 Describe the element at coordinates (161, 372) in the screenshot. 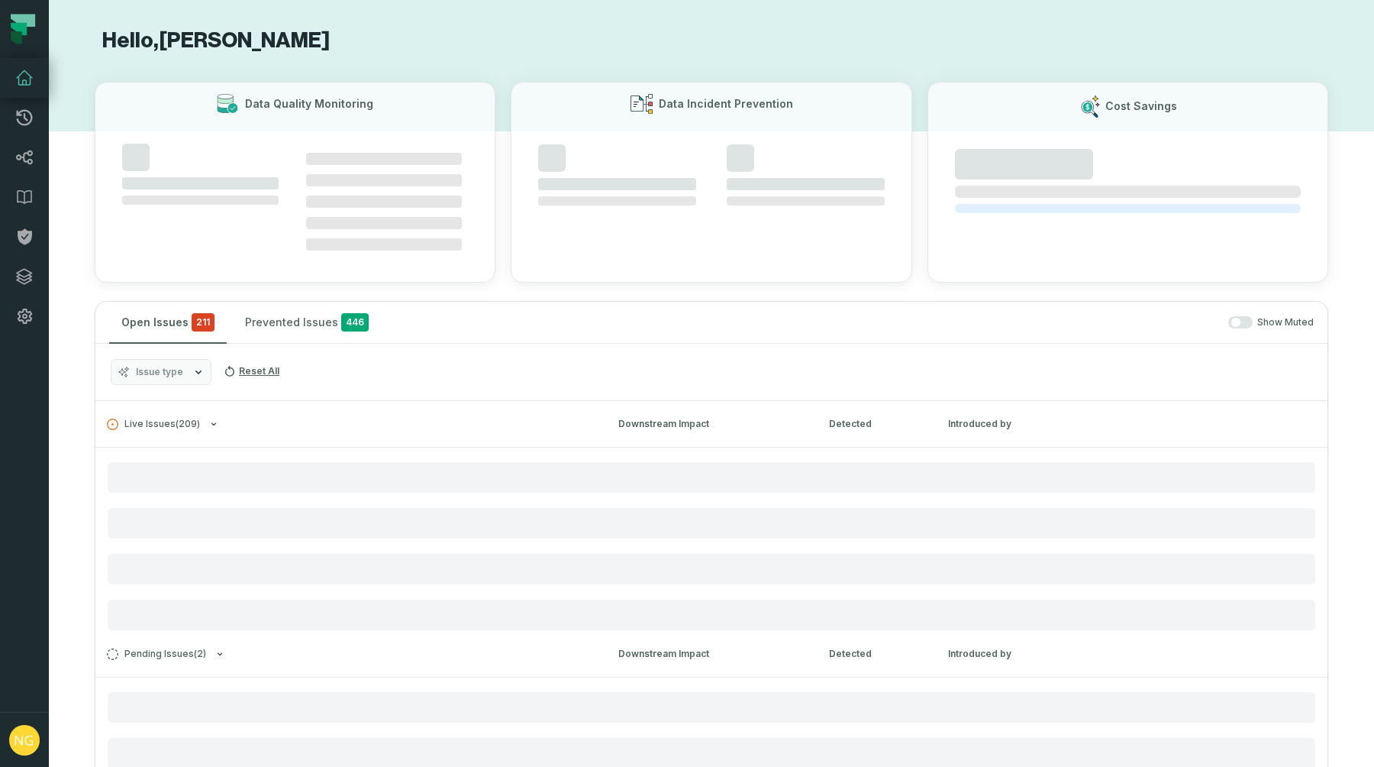

I see `button: Issue type` at that location.